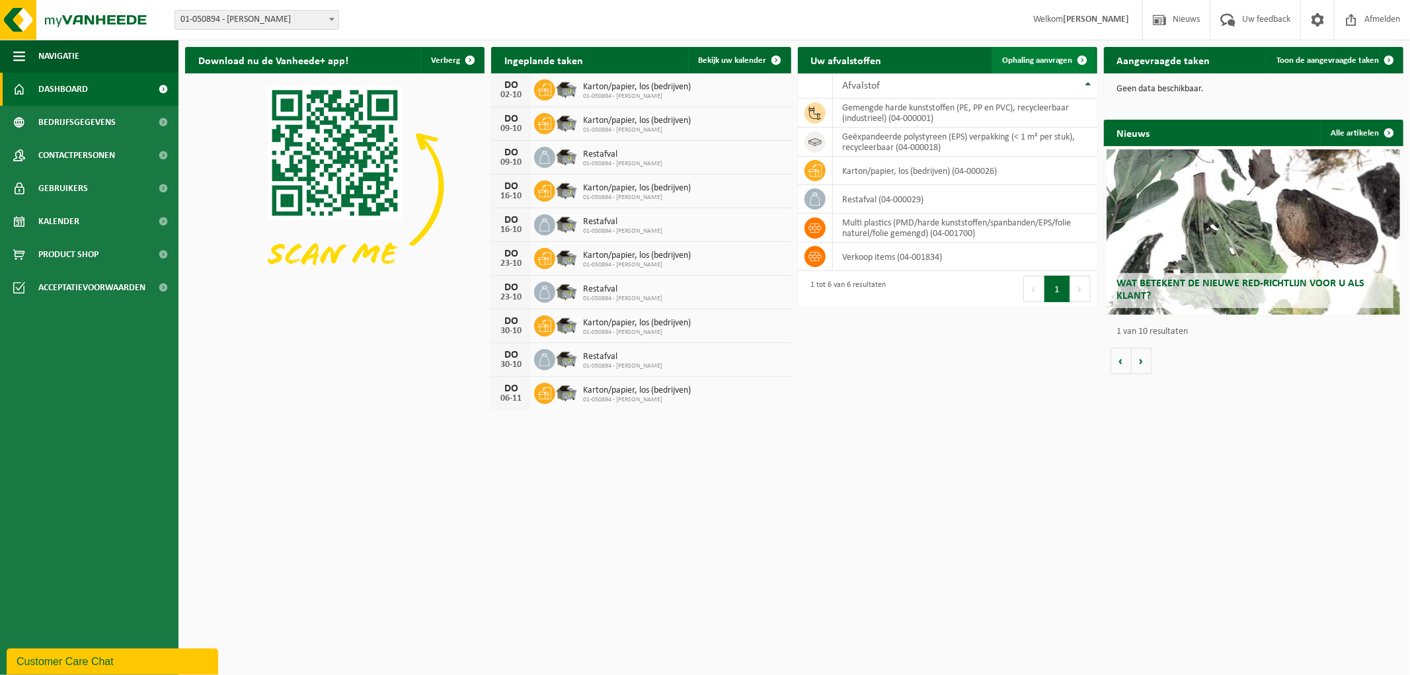  I want to click on td: restafval (04-000029), so click(965, 199).